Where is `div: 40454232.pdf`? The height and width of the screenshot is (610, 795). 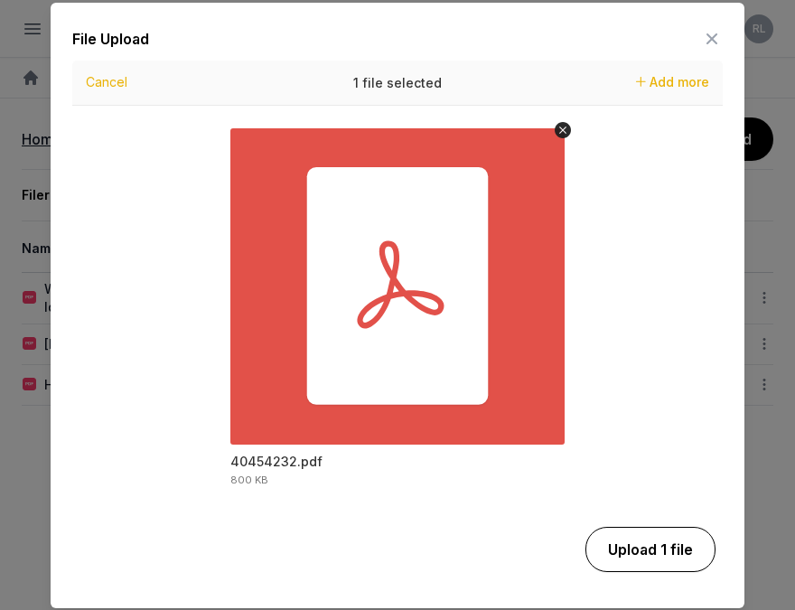
div: 40454232.pdf is located at coordinates (276, 461).